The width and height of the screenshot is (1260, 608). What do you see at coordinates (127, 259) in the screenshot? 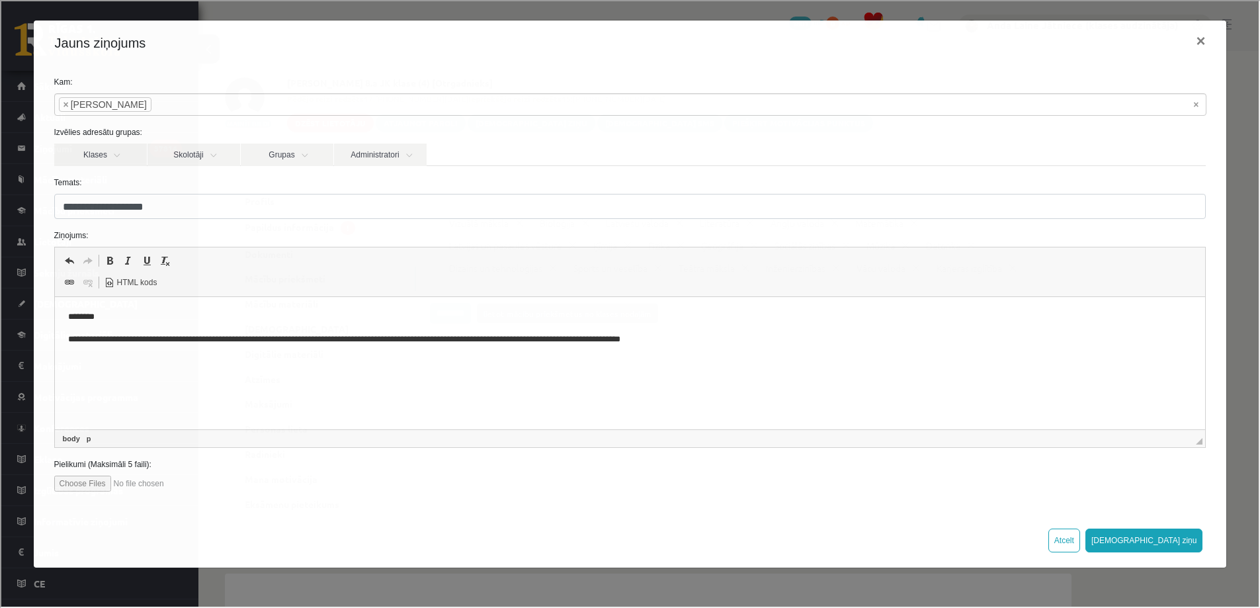
I see `a: Slīpraksts (vadīšanas taustiņš+I)` at bounding box center [127, 259].